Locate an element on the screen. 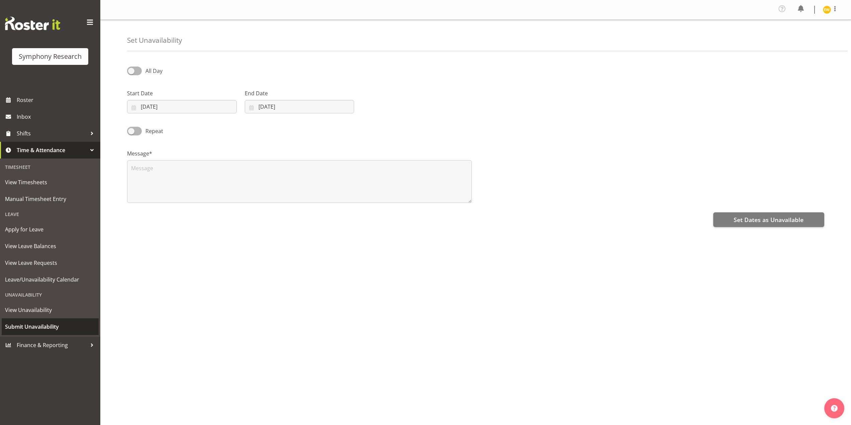 The width and height of the screenshot is (851, 425). span: Apply for Leave is located at coordinates (50, 230).